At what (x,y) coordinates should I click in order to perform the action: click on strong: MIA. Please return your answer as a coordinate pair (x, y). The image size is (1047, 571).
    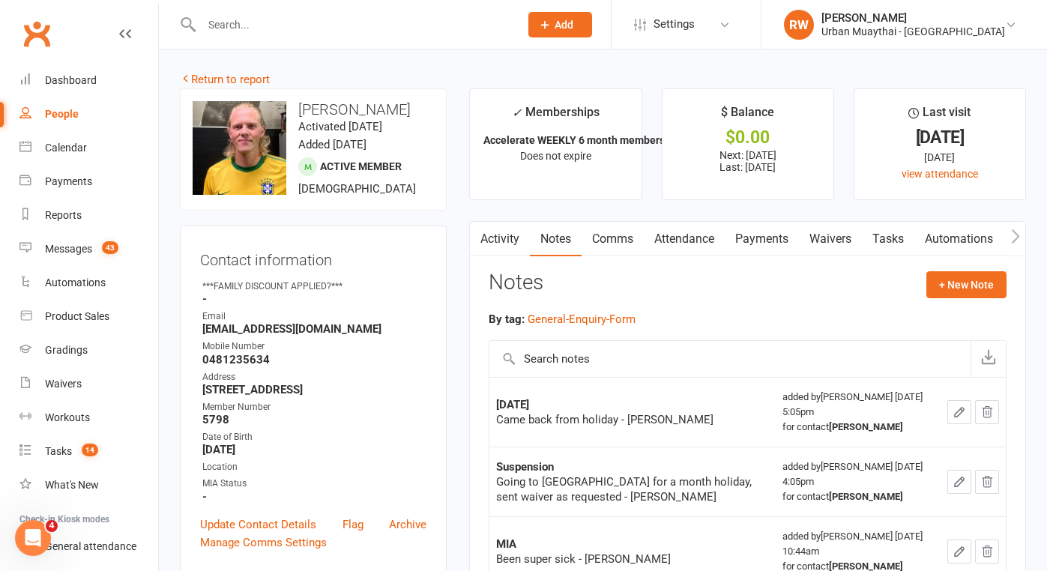
    Looking at the image, I should click on (506, 544).